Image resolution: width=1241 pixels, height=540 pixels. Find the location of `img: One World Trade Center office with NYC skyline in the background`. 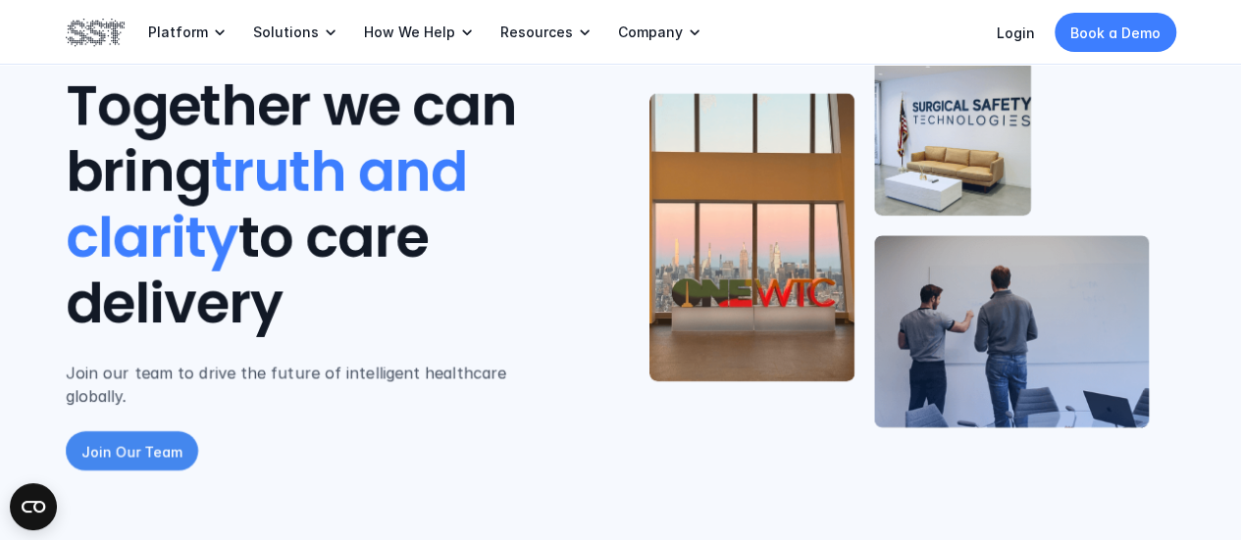

img: One World Trade Center office with NYC skyline in the background is located at coordinates (751, 237).